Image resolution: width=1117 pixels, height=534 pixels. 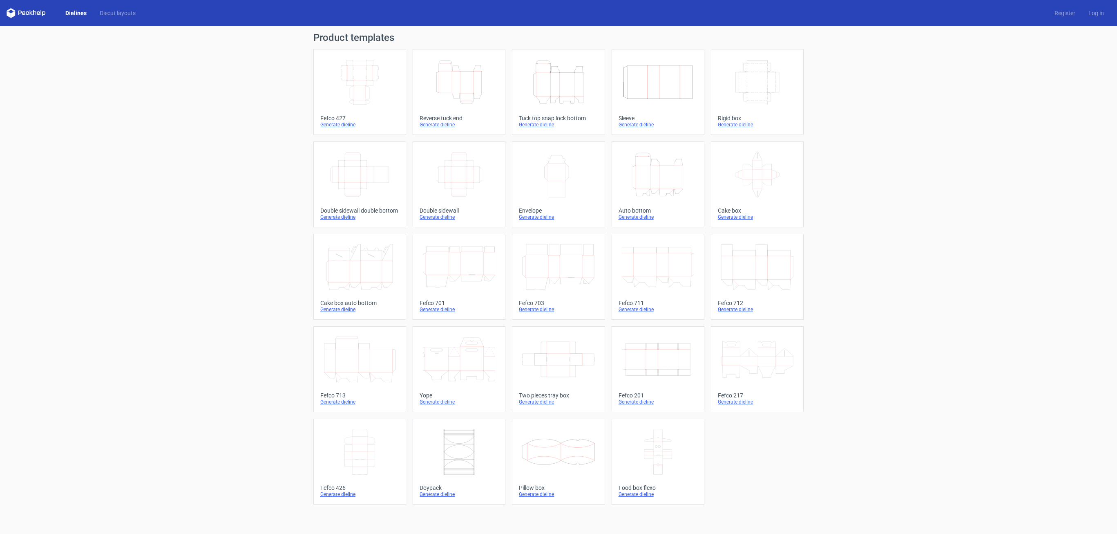 What do you see at coordinates (658, 92) in the screenshot?
I see `a: SleeveGenerate dieline` at bounding box center [658, 92].